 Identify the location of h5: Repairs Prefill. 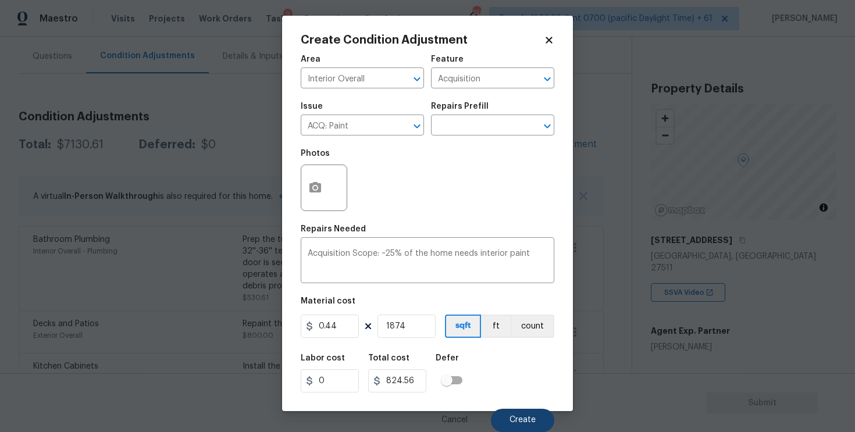
(460, 106).